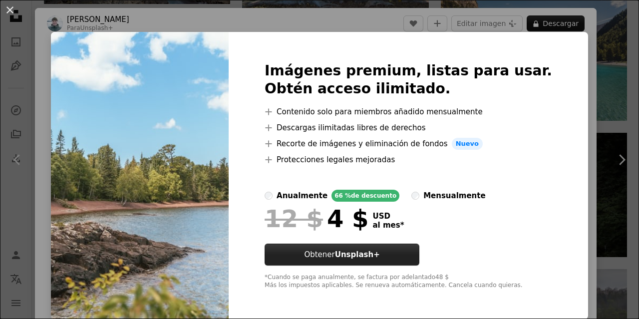  Describe the element at coordinates (454, 196) in the screenshot. I see `div: mensualmente` at that location.